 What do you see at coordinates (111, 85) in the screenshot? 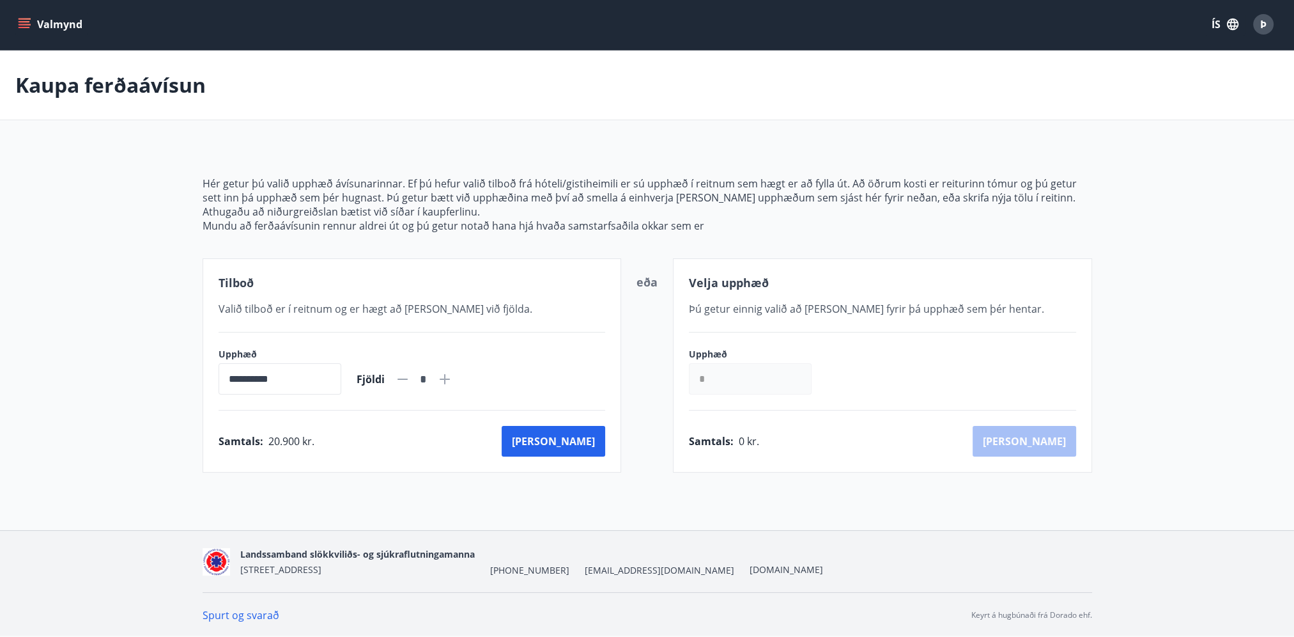
I see `p: Kaupa ferðaávísun` at bounding box center [111, 85].